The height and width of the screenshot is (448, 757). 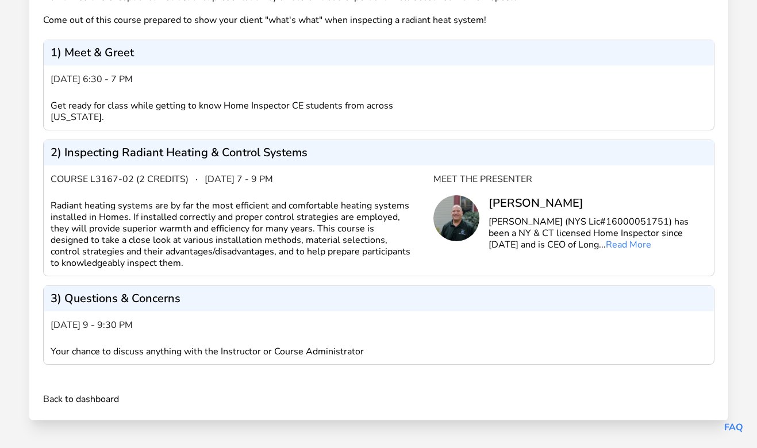 What do you see at coordinates (115, 299) in the screenshot?
I see `p: 3) Questions & Concerns` at bounding box center [115, 299].